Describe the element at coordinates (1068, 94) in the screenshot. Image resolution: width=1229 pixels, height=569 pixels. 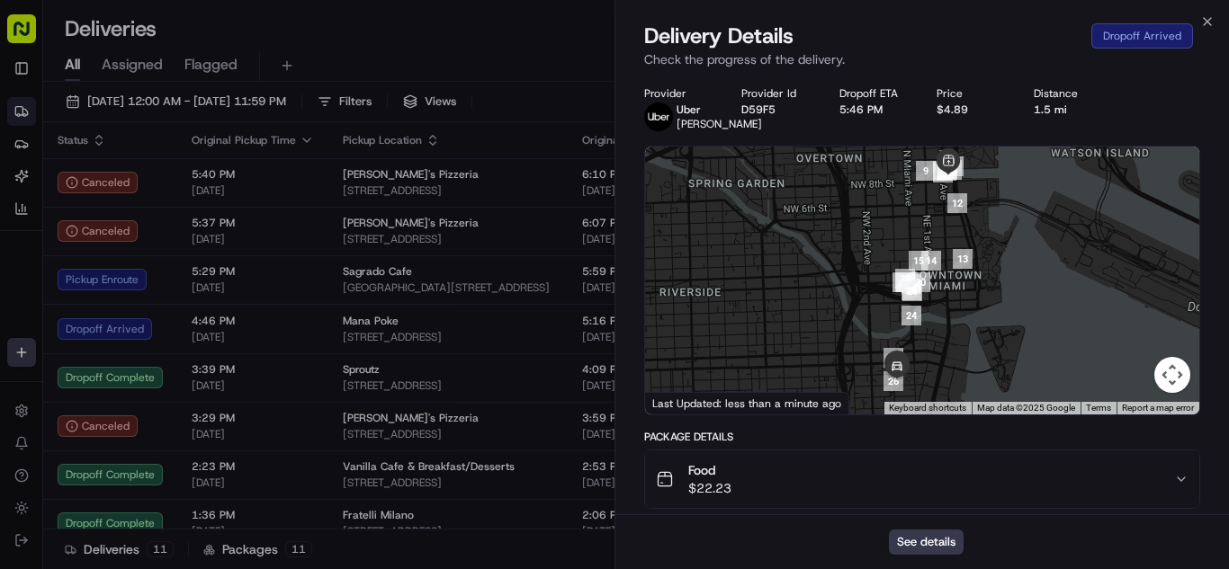
I see `div: Distance` at that location.